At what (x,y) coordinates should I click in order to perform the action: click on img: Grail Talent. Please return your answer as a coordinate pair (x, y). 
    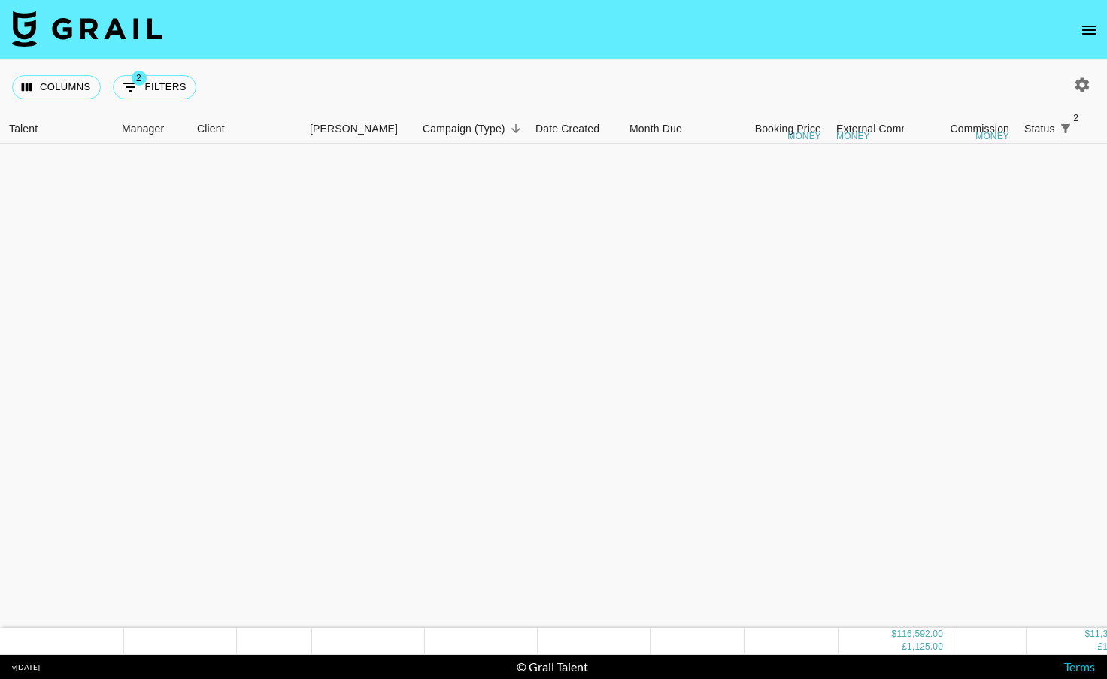
    Looking at the image, I should click on (87, 29).